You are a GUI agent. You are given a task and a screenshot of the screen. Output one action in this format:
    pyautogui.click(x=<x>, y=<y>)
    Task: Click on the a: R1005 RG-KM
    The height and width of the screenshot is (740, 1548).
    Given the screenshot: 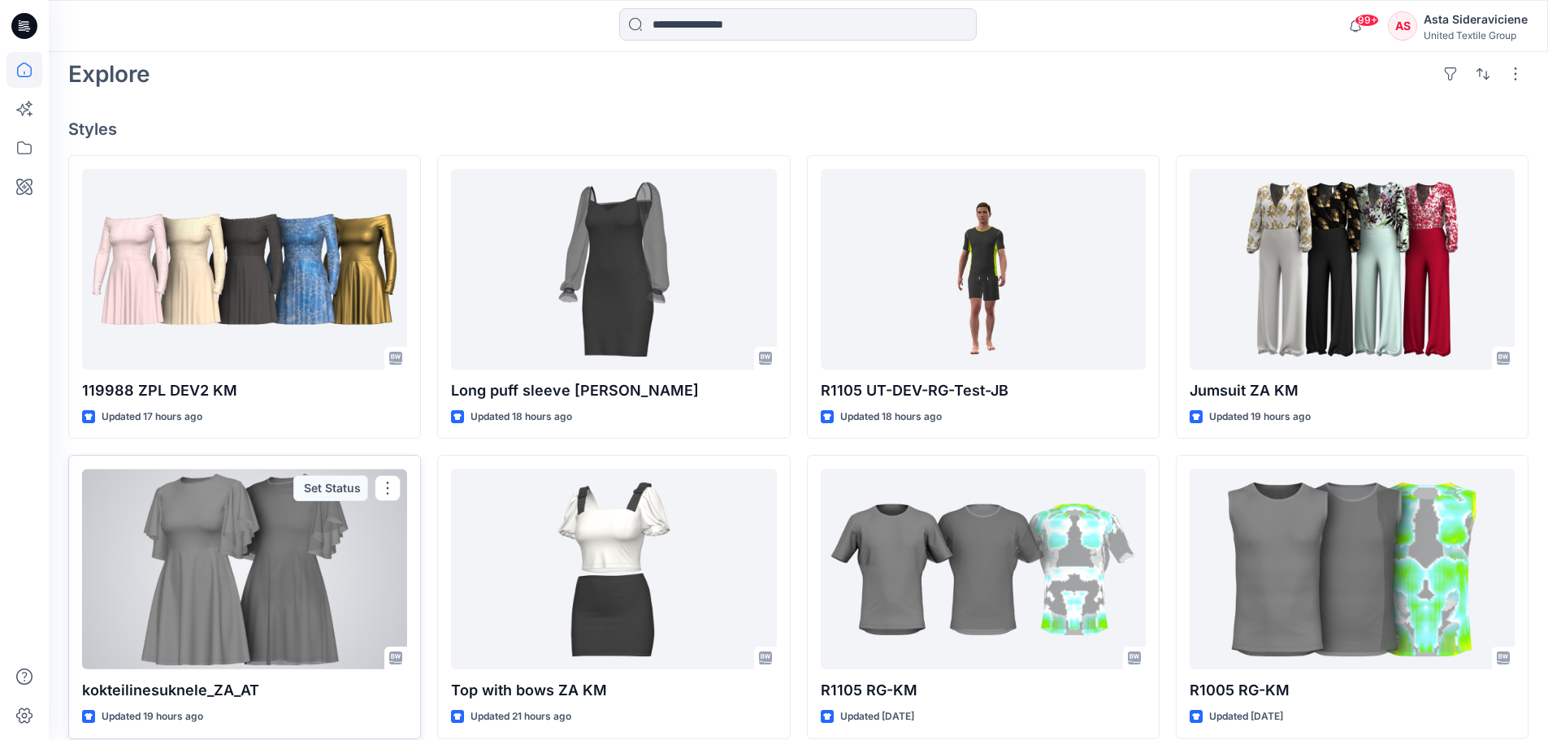 What is the action you would take?
    pyautogui.click(x=1352, y=569)
    